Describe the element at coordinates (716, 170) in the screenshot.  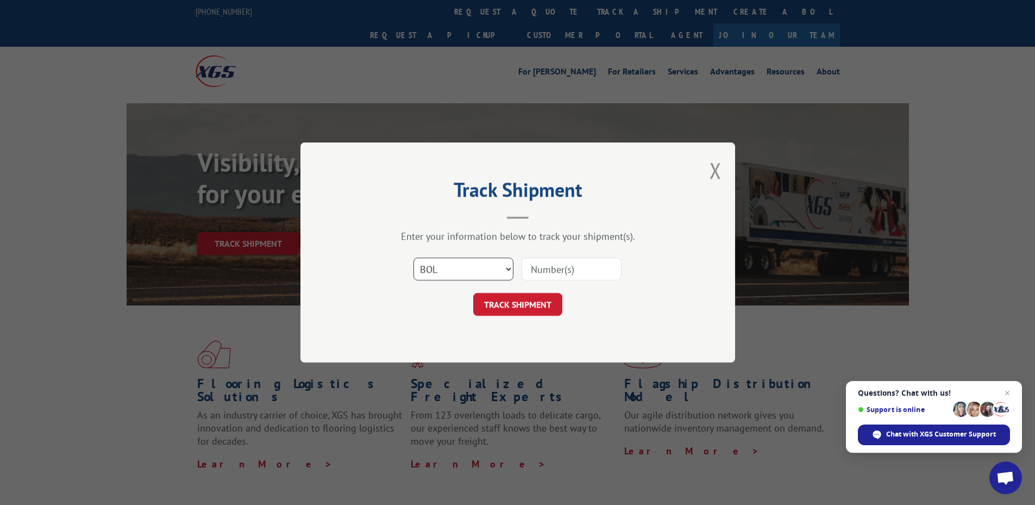
I see `button: Close modal` at that location.